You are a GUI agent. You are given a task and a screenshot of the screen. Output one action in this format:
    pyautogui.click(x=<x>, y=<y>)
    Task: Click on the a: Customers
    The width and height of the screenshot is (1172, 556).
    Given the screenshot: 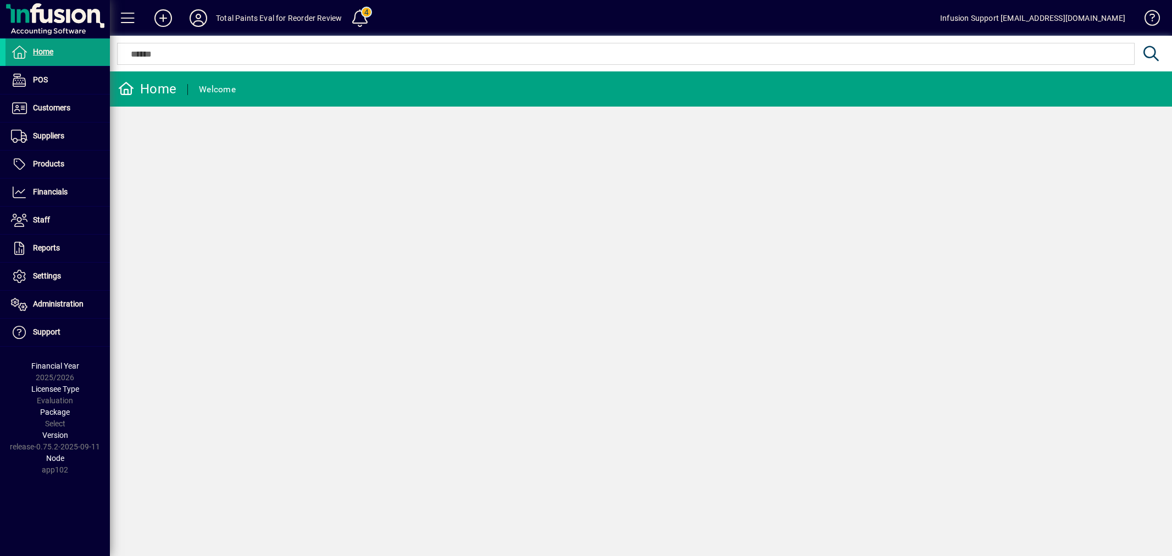 What is the action you would take?
    pyautogui.click(x=58, y=108)
    